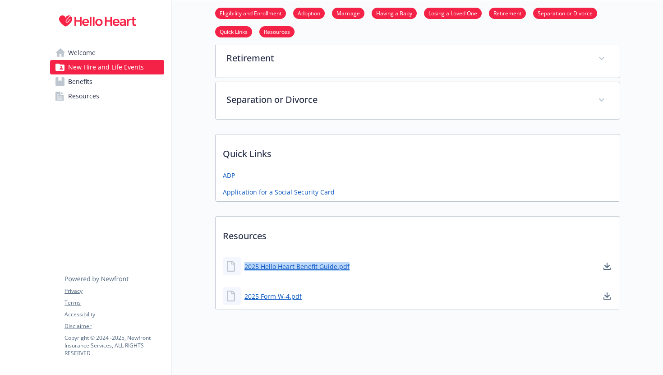 This screenshot has height=375, width=663. I want to click on a: Benefits, so click(107, 82).